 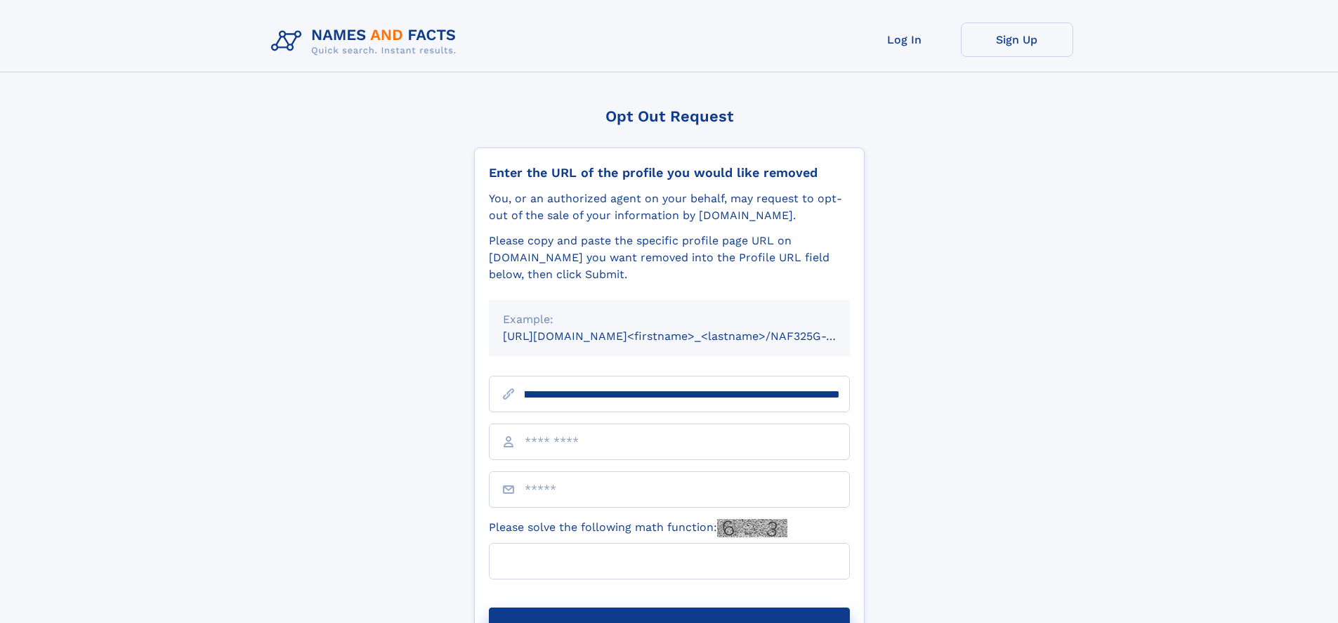 What do you see at coordinates (904, 39) in the screenshot?
I see `a: Log In` at bounding box center [904, 39].